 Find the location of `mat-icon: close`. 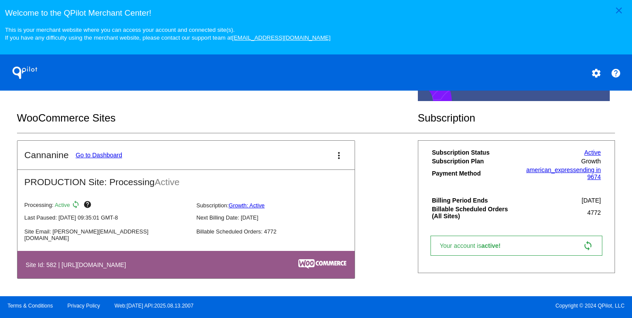

mat-icon: close is located at coordinates (619, 10).